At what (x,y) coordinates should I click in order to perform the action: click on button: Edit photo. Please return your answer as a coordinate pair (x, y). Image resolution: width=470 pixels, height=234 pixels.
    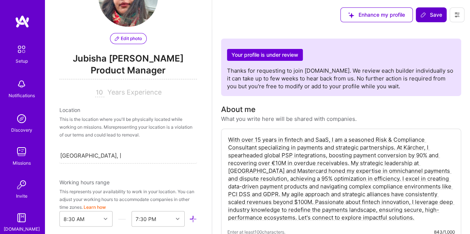
    Looking at the image, I should click on (128, 39).